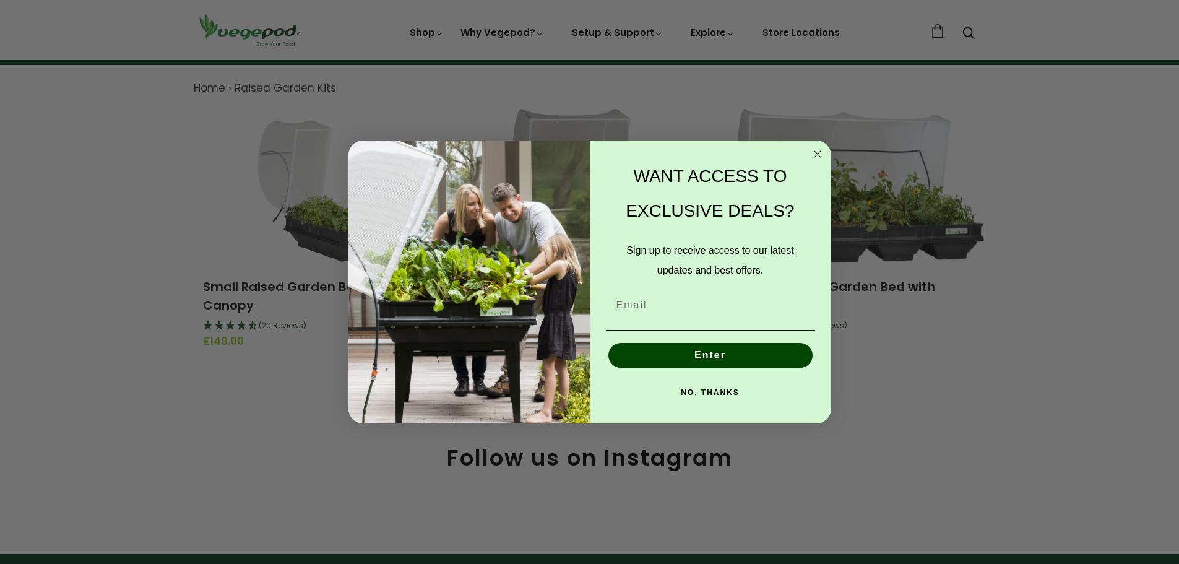 The width and height of the screenshot is (1179, 564). Describe the element at coordinates (710, 355) in the screenshot. I see `button: Enter` at that location.